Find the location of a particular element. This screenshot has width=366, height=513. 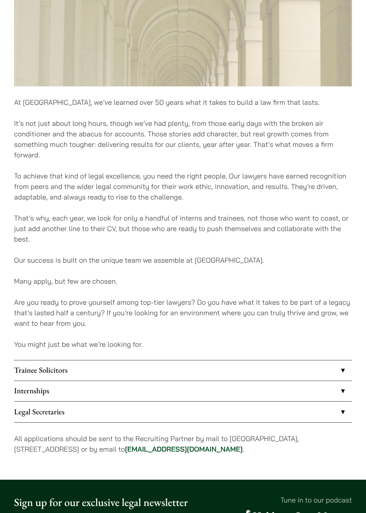

p: To achieve that kind of legal excellence, you need the right people. Our lawyers have earned reco... is located at coordinates (183, 187).